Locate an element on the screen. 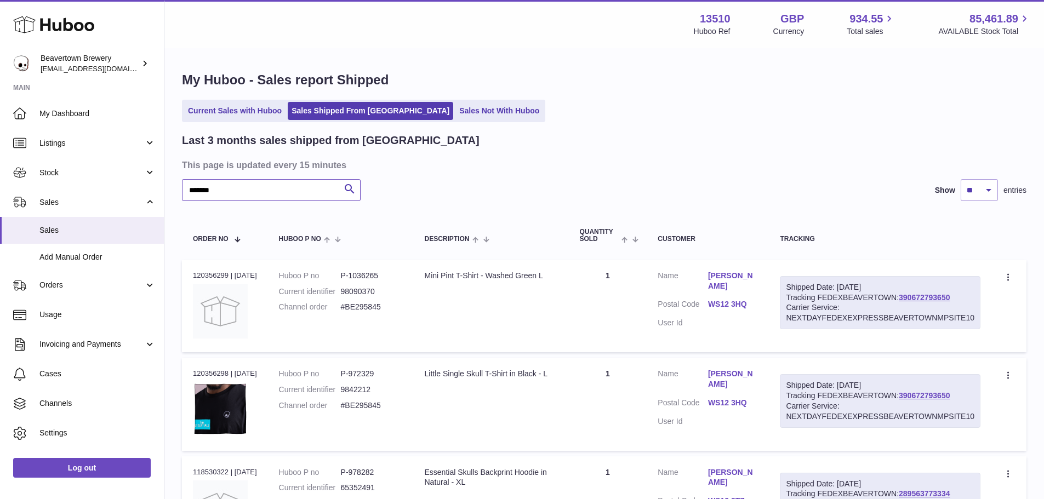 The width and height of the screenshot is (1044, 499). dd: 98090370 is located at coordinates (372, 292).